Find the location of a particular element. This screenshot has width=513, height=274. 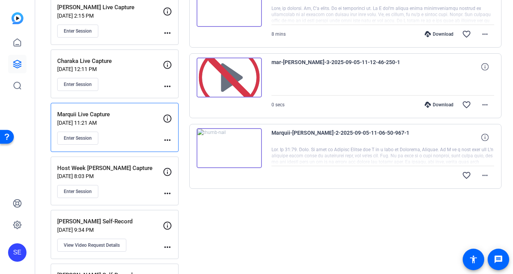

mat-icon: message is located at coordinates (498, 260).